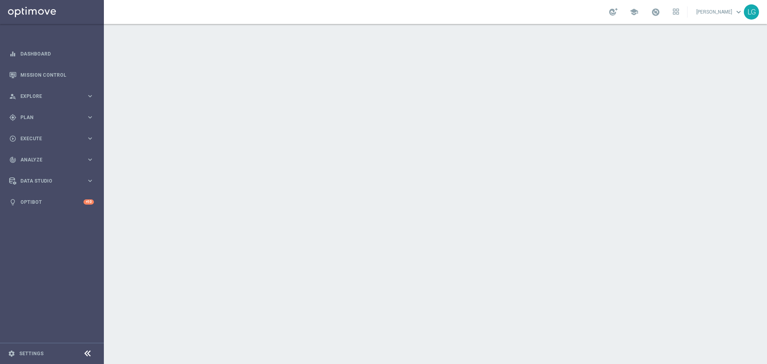 This screenshot has width=767, height=364. I want to click on button: track_changes Analyze keyboard_arrow_right, so click(52, 160).